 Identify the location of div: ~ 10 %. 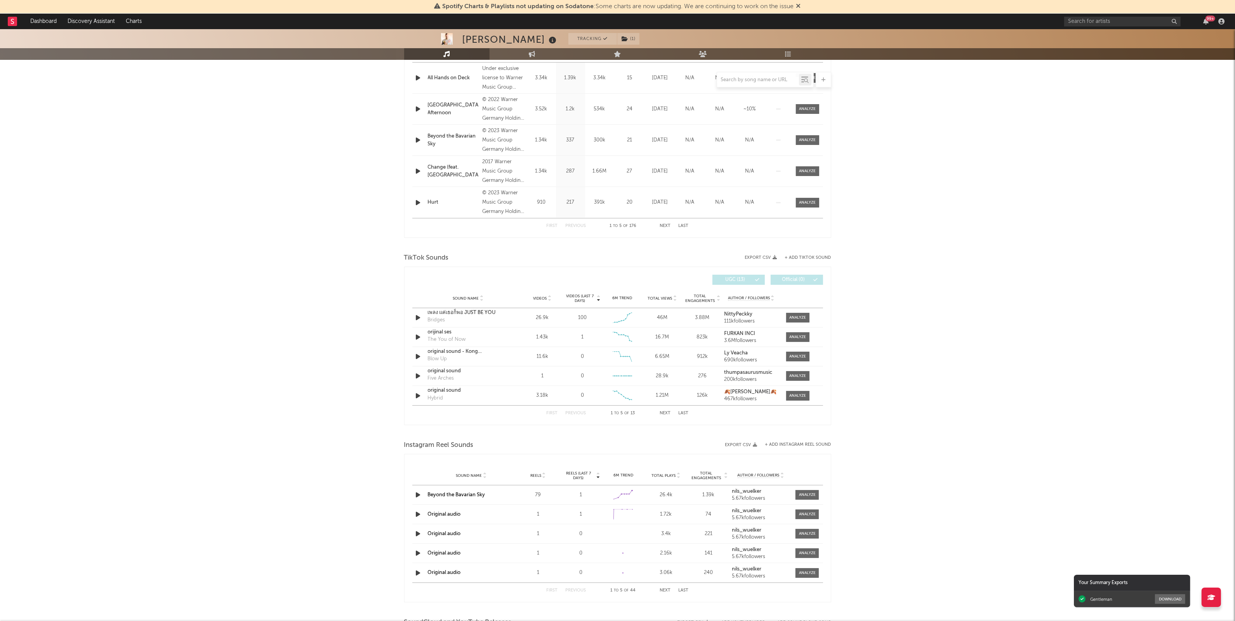
(750, 109).